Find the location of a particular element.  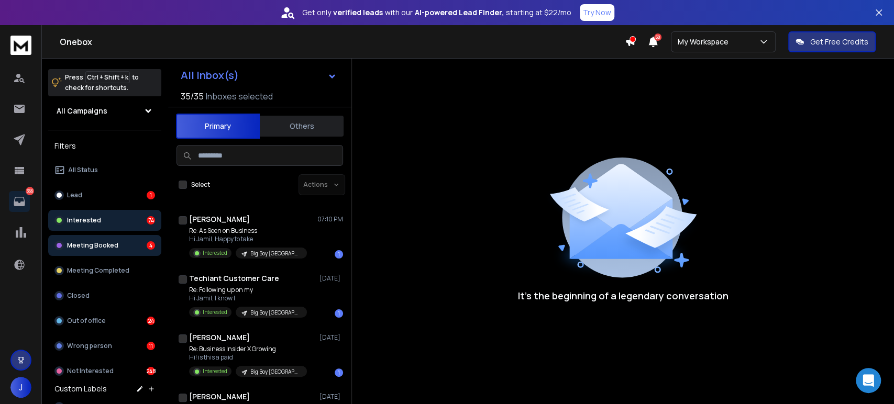

span: 35 / 35 is located at coordinates (192, 96).